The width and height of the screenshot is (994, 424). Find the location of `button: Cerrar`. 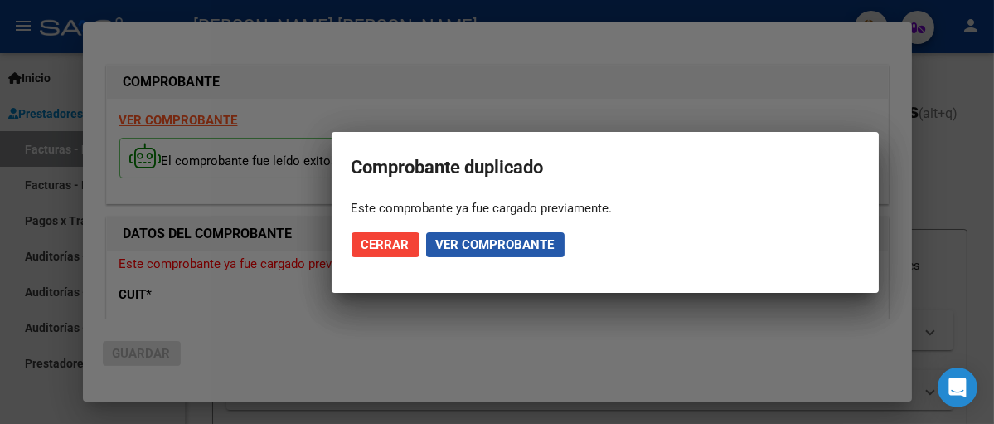

button: Cerrar is located at coordinates (385, 245).